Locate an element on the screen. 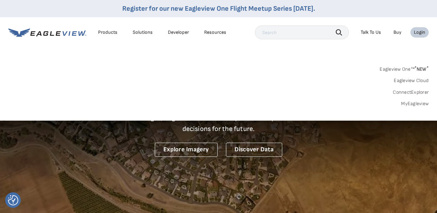 The height and width of the screenshot is (213, 437). a: ConnectExplorer is located at coordinates (410, 92).